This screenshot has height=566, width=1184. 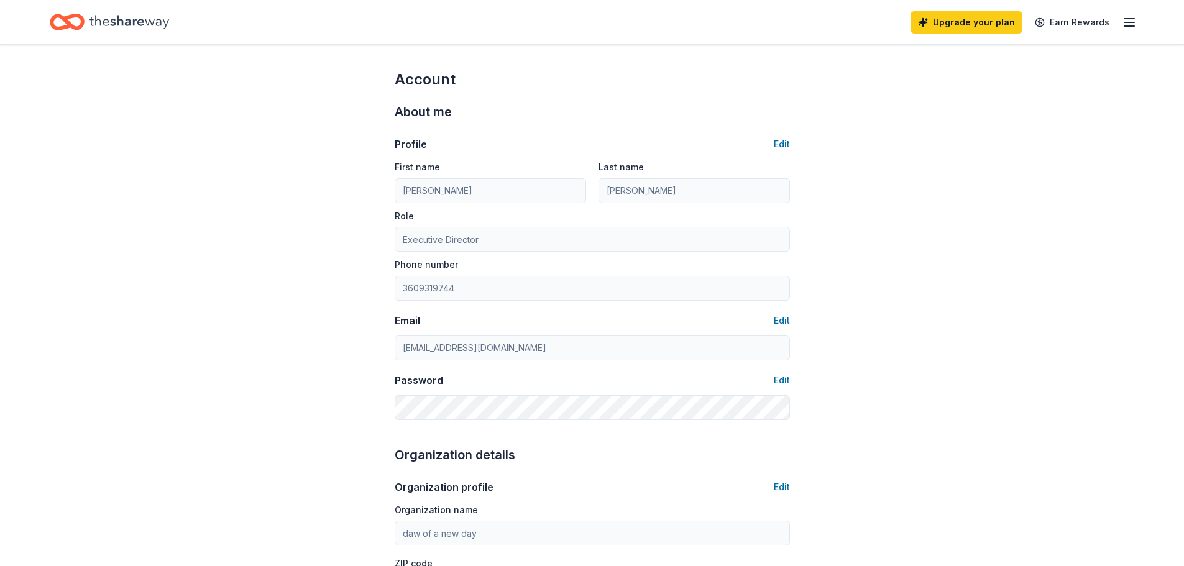 I want to click on div: Account, so click(x=592, y=80).